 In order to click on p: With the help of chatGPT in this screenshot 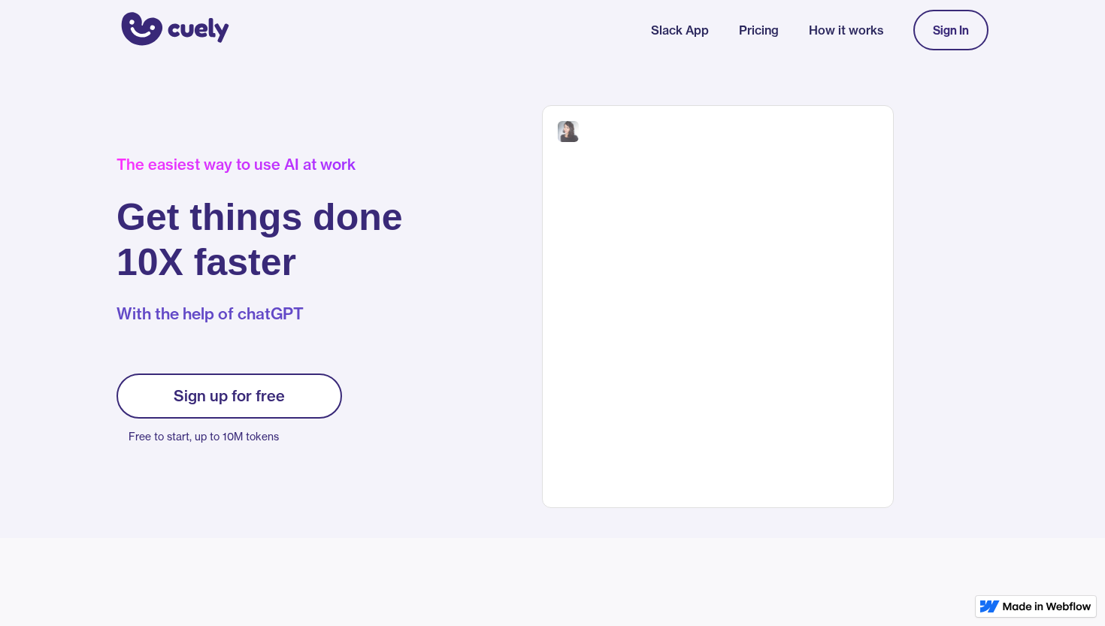, I will do `click(259, 314)`.